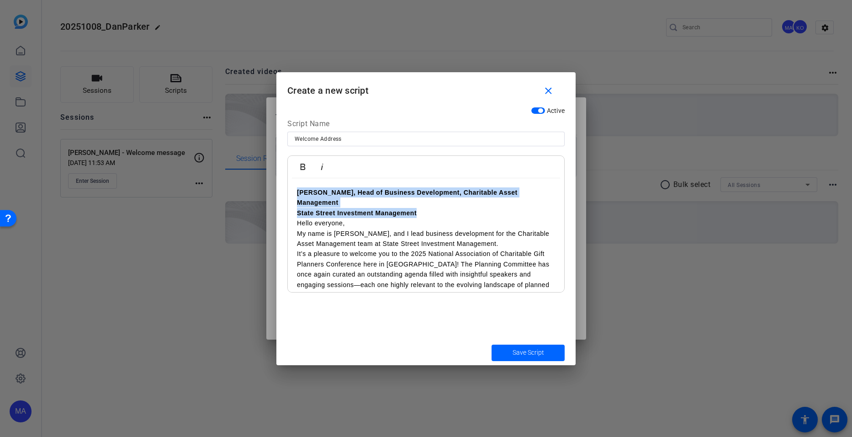  What do you see at coordinates (528, 352) in the screenshot?
I see `span: Save Script` at bounding box center [528, 352].